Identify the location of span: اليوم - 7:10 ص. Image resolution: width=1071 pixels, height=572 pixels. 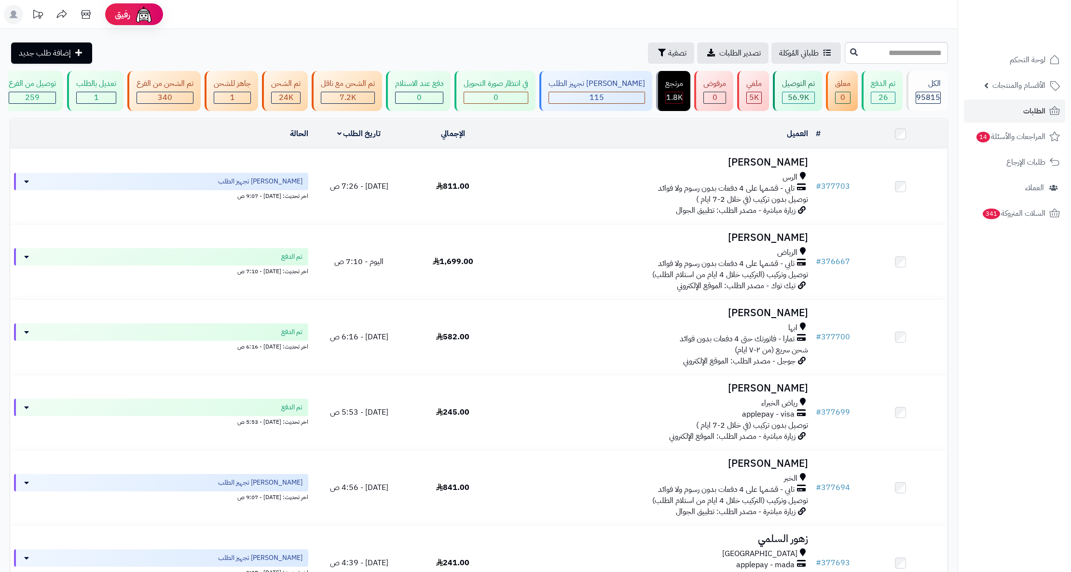
(359, 261).